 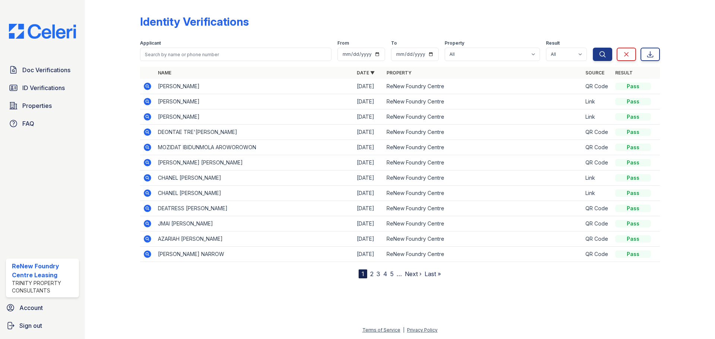 I want to click on div: ReNew Foundry Centre Leasing, so click(x=44, y=271).